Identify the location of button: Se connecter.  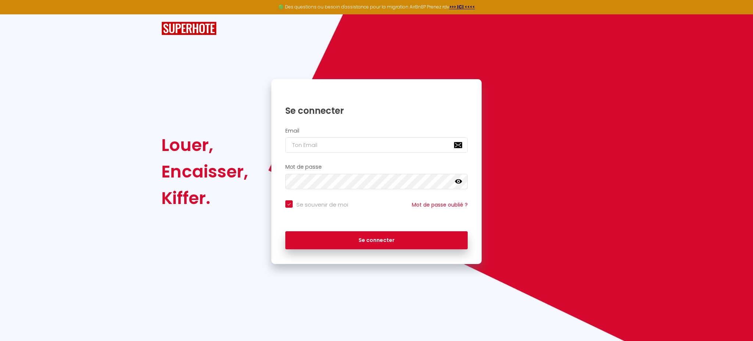
(377, 240).